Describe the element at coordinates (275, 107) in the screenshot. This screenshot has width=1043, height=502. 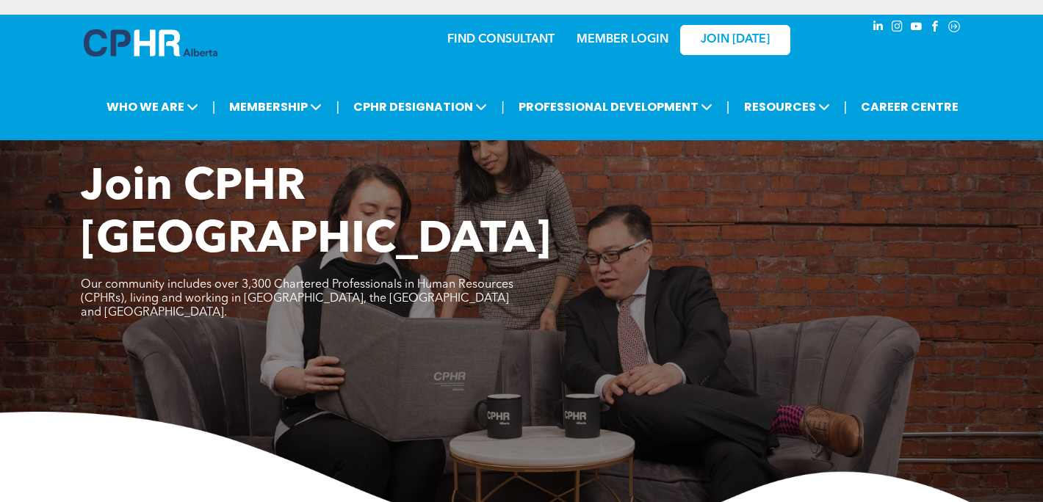
I see `span: MEMBERSHIP` at that location.